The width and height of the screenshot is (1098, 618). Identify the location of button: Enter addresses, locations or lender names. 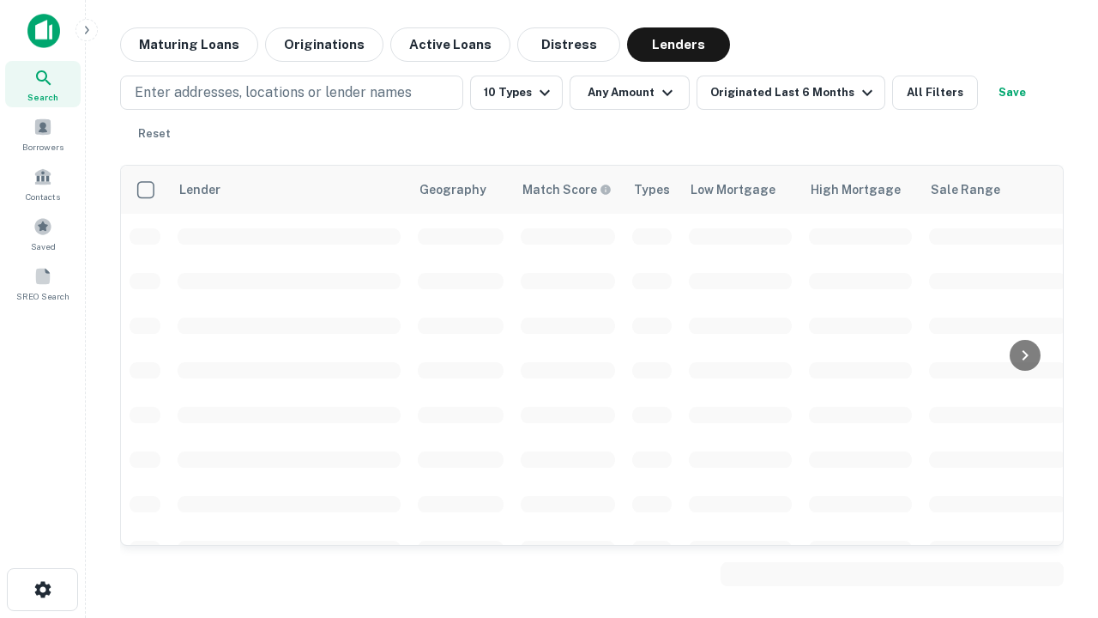
(292, 93).